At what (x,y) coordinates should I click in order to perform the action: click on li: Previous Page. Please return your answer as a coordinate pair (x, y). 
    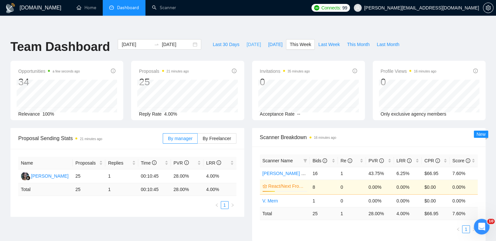
    Looking at the image, I should click on (459, 229).